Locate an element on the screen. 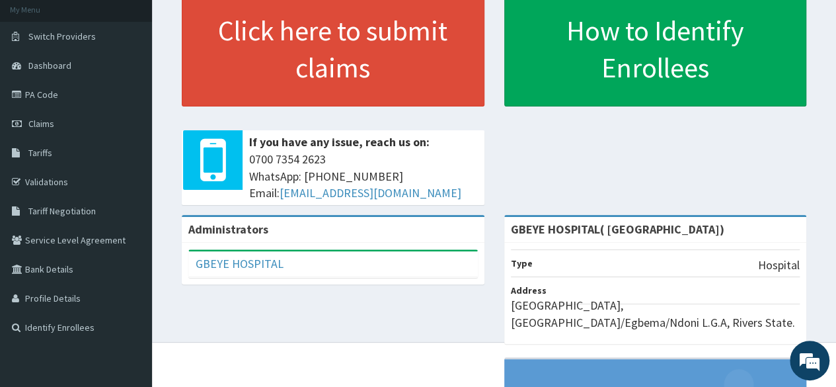 The height and width of the screenshot is (387, 836). a: GBEYE HOSPITAL is located at coordinates (239, 263).